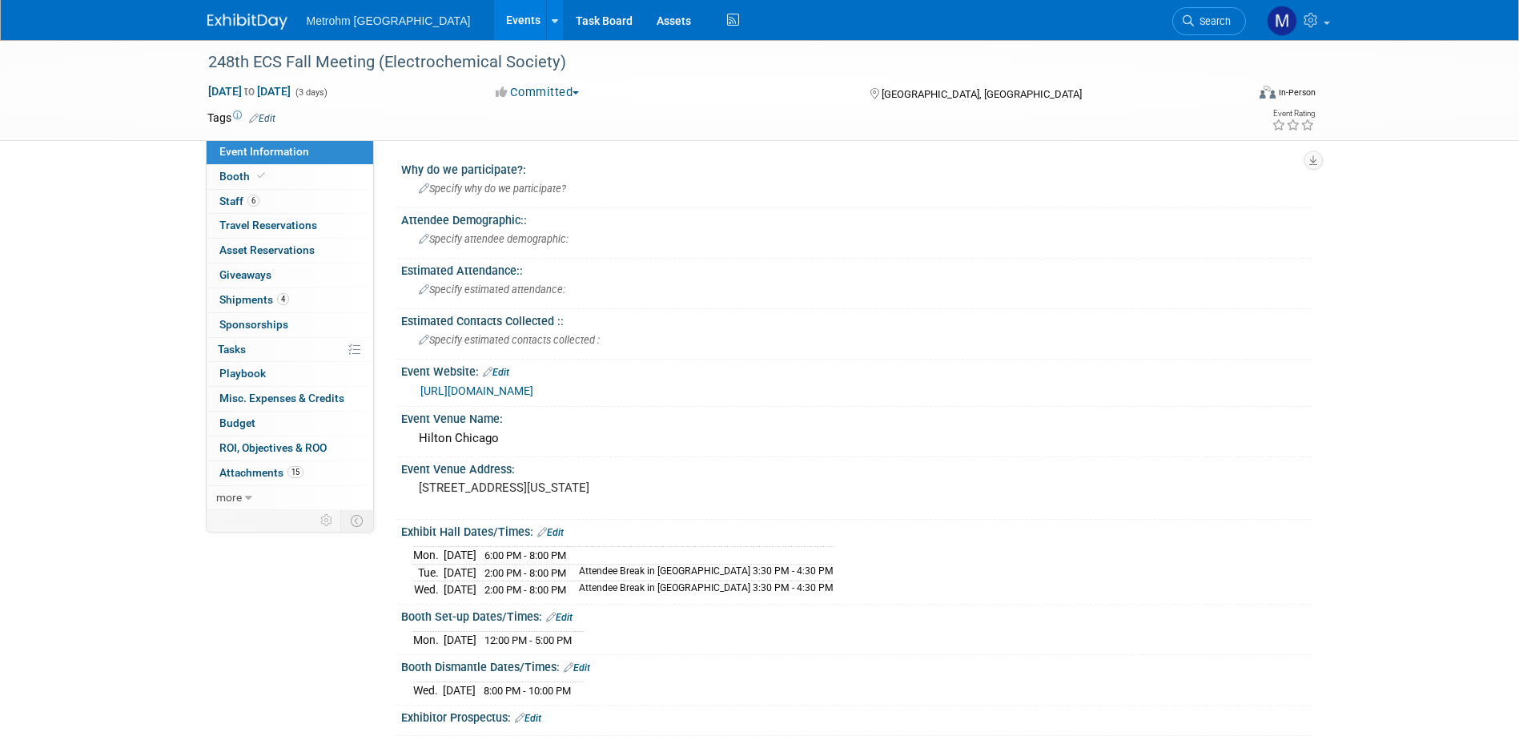 The image size is (1519, 740). I want to click on span: 12:00 PM - 5:00 PM, so click(528, 640).